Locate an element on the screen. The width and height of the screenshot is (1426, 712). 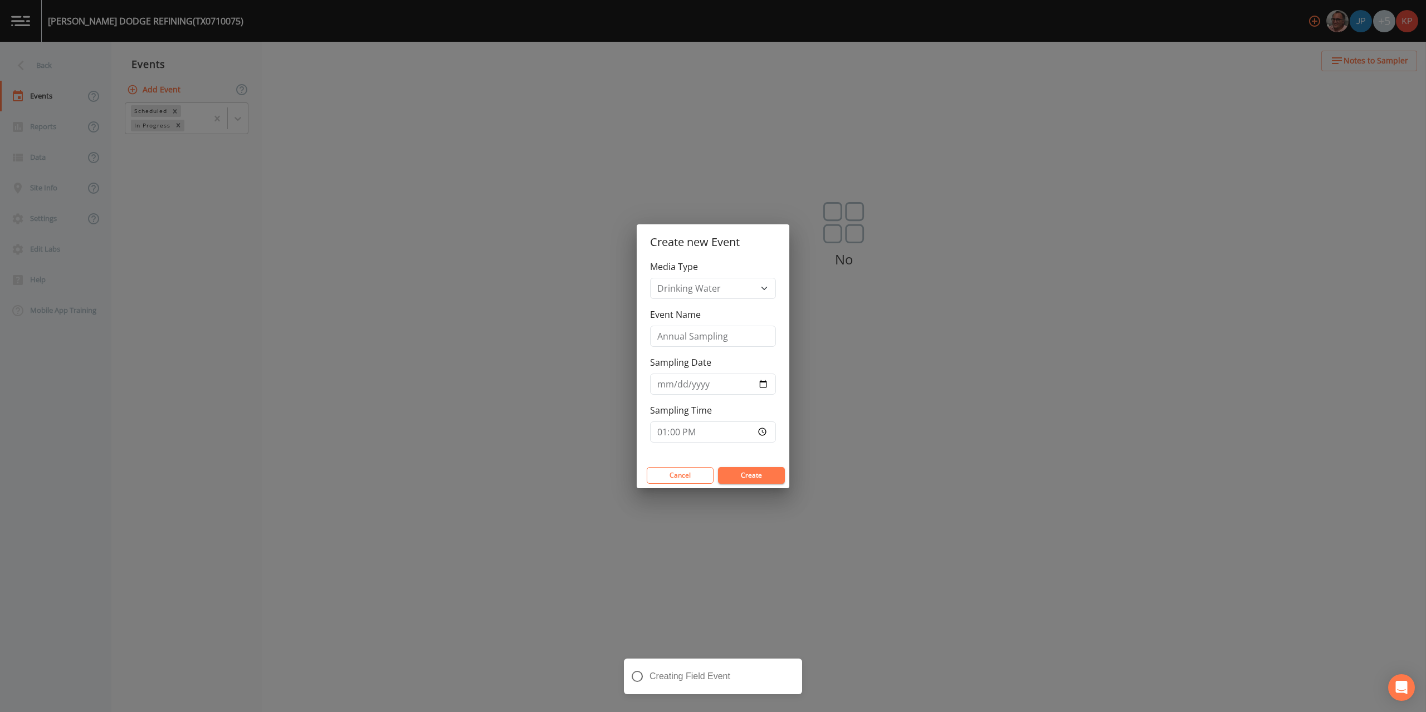
button: Create is located at coordinates (751, 476).